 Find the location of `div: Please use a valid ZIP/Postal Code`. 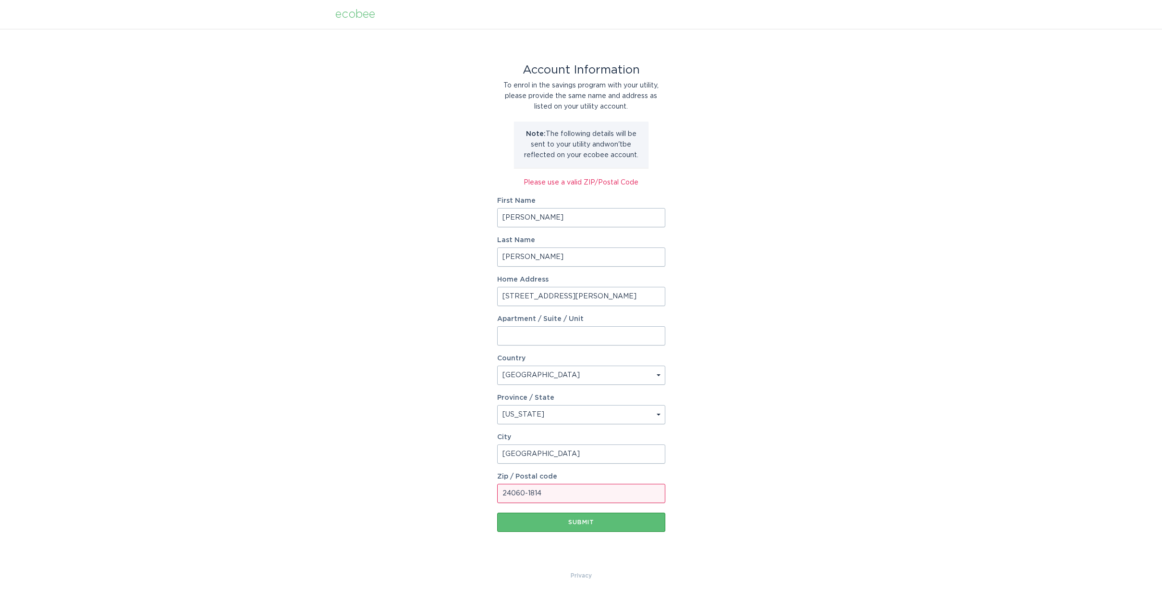

div: Please use a valid ZIP/Postal Code is located at coordinates (581, 183).